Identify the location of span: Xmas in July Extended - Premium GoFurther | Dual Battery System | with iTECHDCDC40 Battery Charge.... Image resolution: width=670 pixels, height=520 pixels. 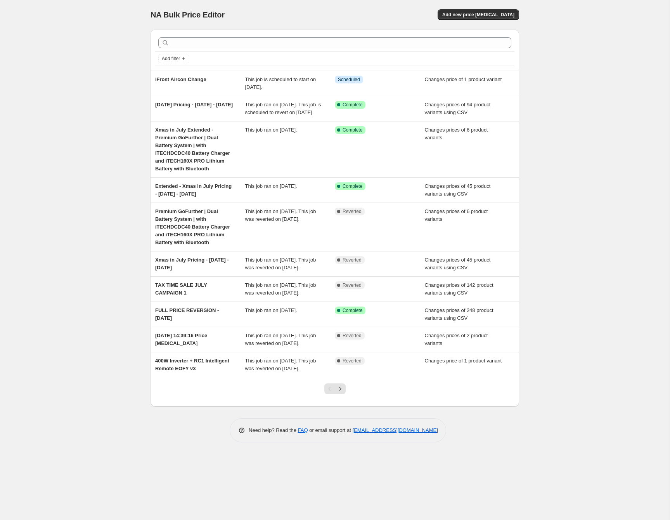
(193, 149).